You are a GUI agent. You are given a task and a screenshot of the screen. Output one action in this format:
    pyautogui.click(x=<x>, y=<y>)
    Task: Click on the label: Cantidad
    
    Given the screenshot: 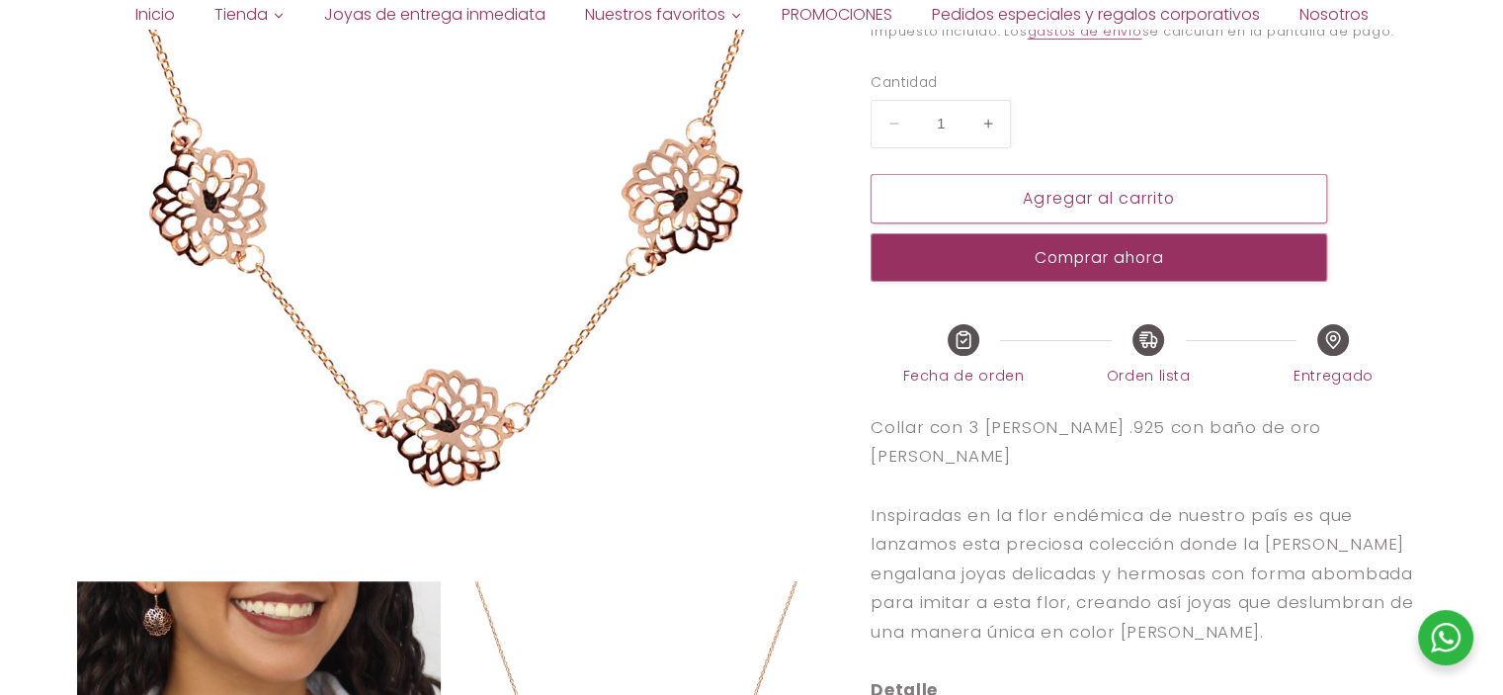 What is the action you would take?
    pyautogui.click(x=1099, y=84)
    